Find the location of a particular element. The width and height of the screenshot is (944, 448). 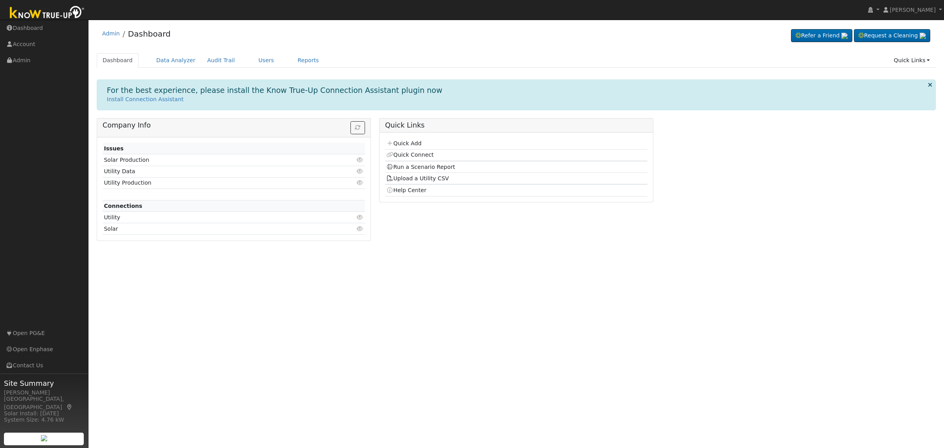

a: Request a Cleaning is located at coordinates (892, 36).